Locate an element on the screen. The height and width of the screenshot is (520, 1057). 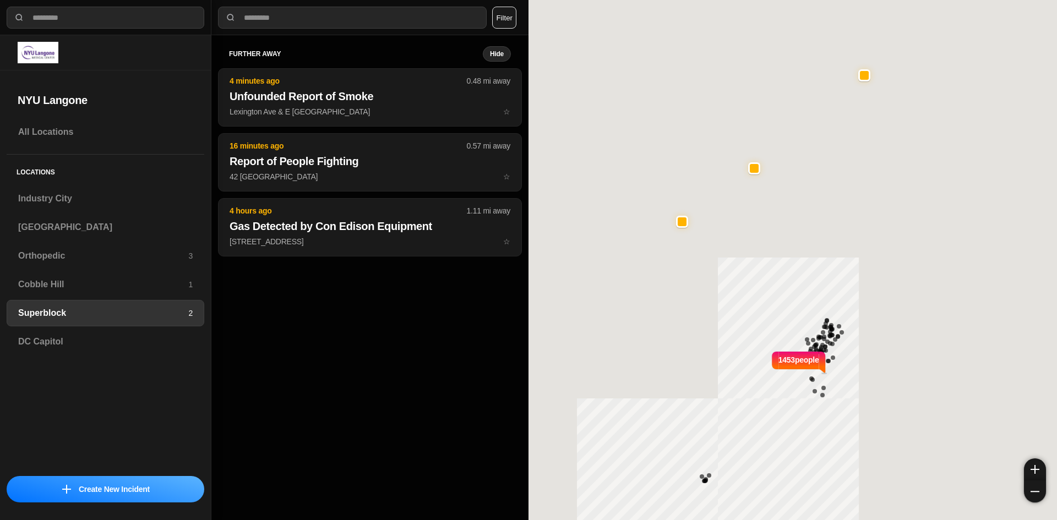
a: iconCreate New Incident is located at coordinates (105, 490).